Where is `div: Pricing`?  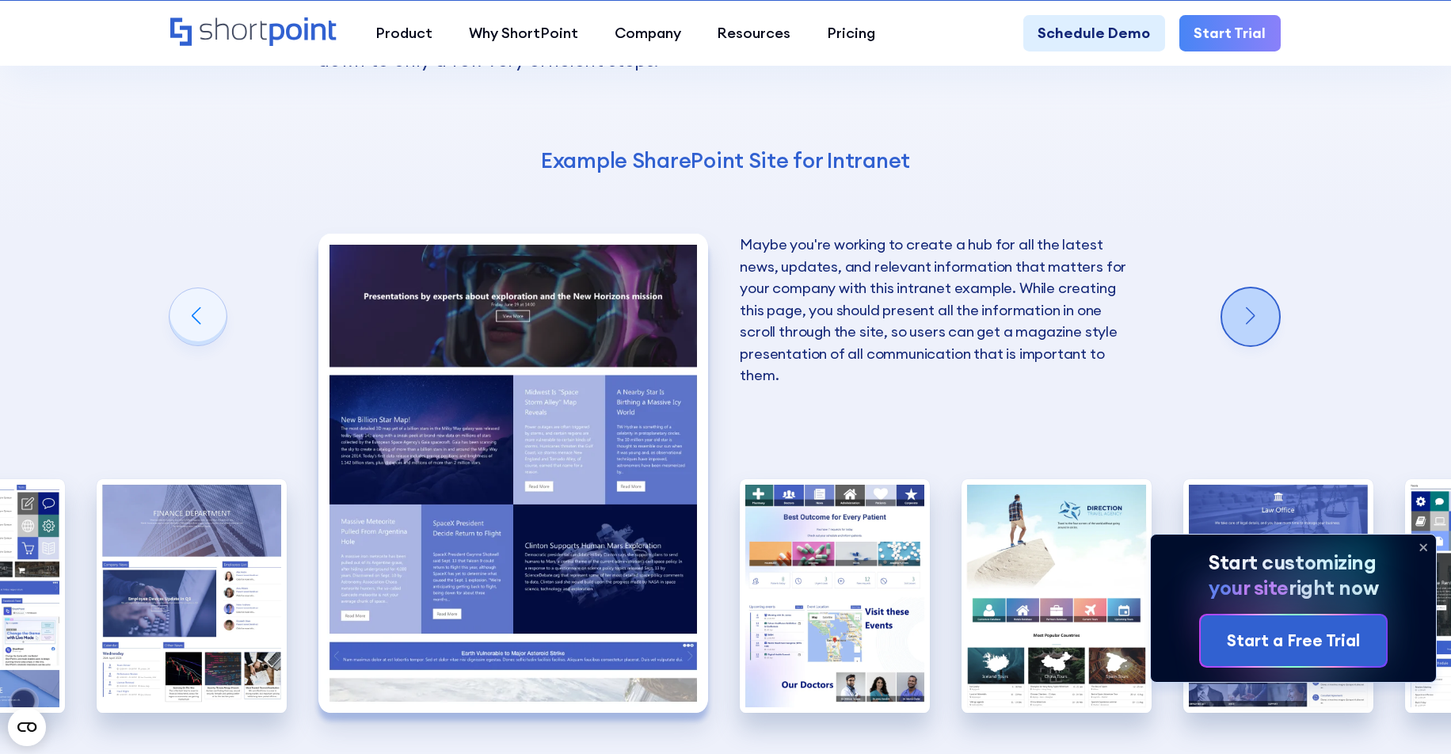 div: Pricing is located at coordinates (851, 32).